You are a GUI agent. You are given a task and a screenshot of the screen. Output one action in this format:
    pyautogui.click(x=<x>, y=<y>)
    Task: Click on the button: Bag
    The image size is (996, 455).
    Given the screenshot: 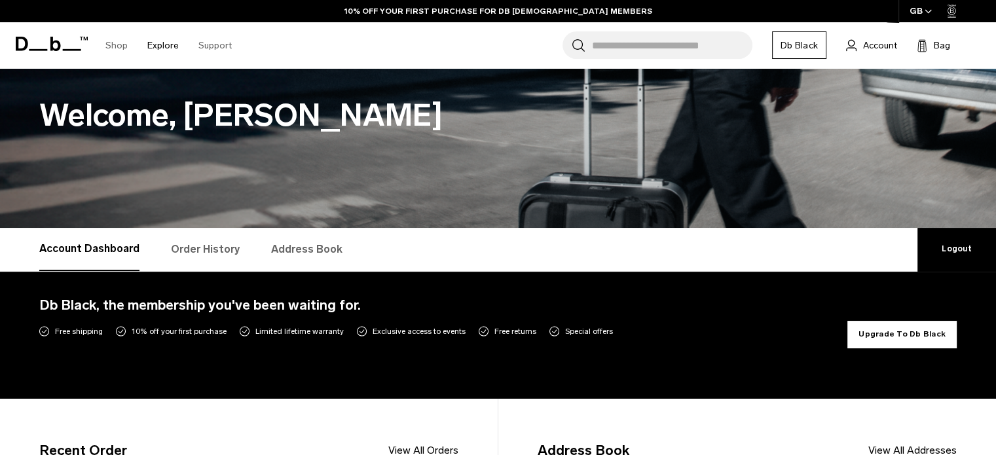 What is the action you would take?
    pyautogui.click(x=934, y=45)
    